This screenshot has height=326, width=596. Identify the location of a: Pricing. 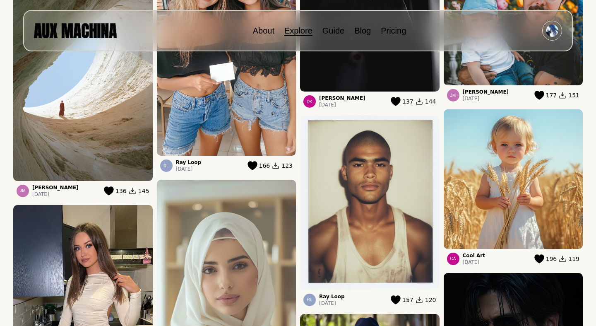
(393, 31).